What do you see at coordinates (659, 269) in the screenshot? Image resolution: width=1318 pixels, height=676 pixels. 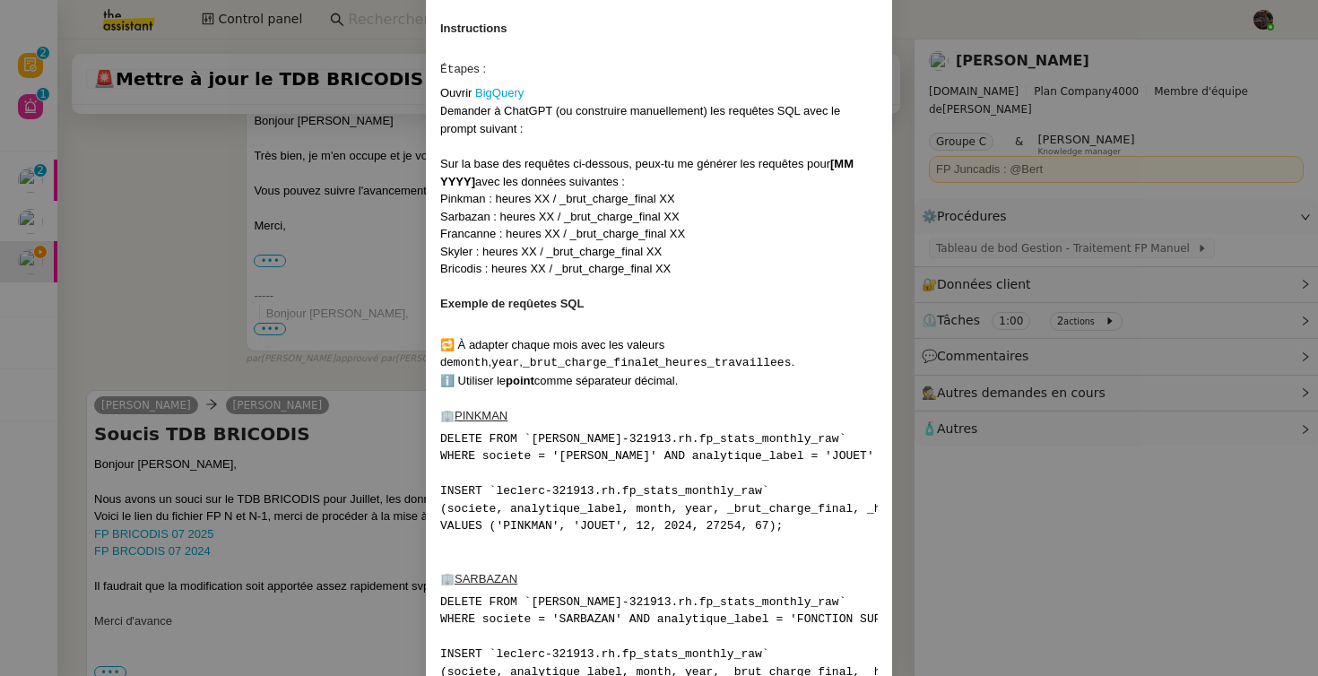 I see `div: Bricodis : heures XX / _brut_charge_final XX` at bounding box center [659, 269].